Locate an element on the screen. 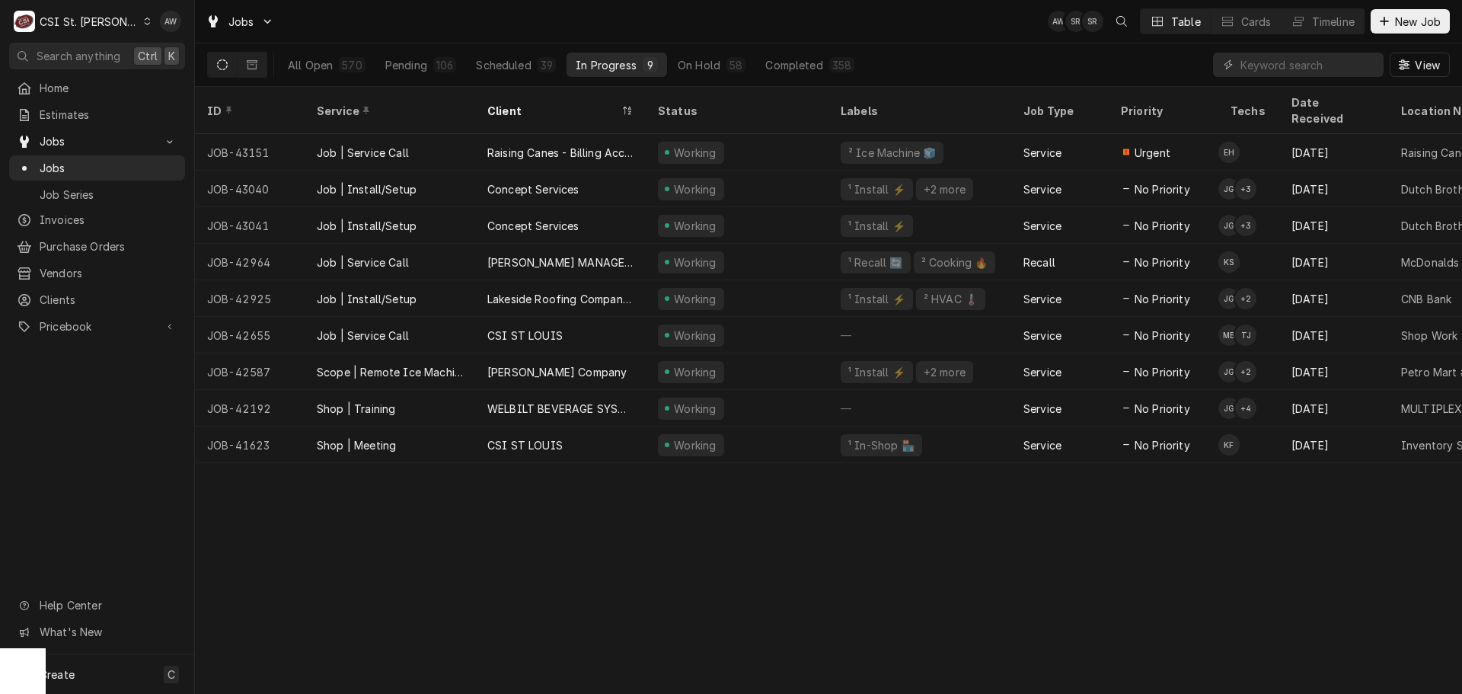  div: 106 is located at coordinates (445, 65).